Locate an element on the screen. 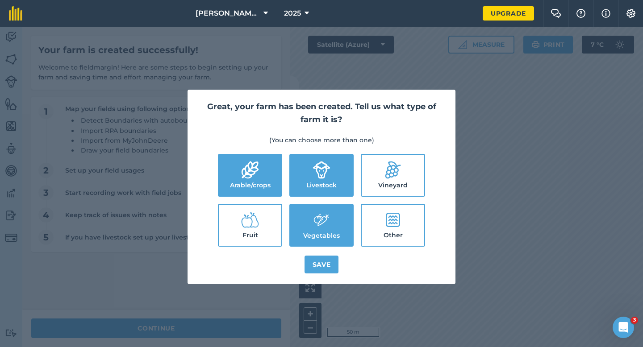 The width and height of the screenshot is (643, 347). label: Other is located at coordinates (393, 225).